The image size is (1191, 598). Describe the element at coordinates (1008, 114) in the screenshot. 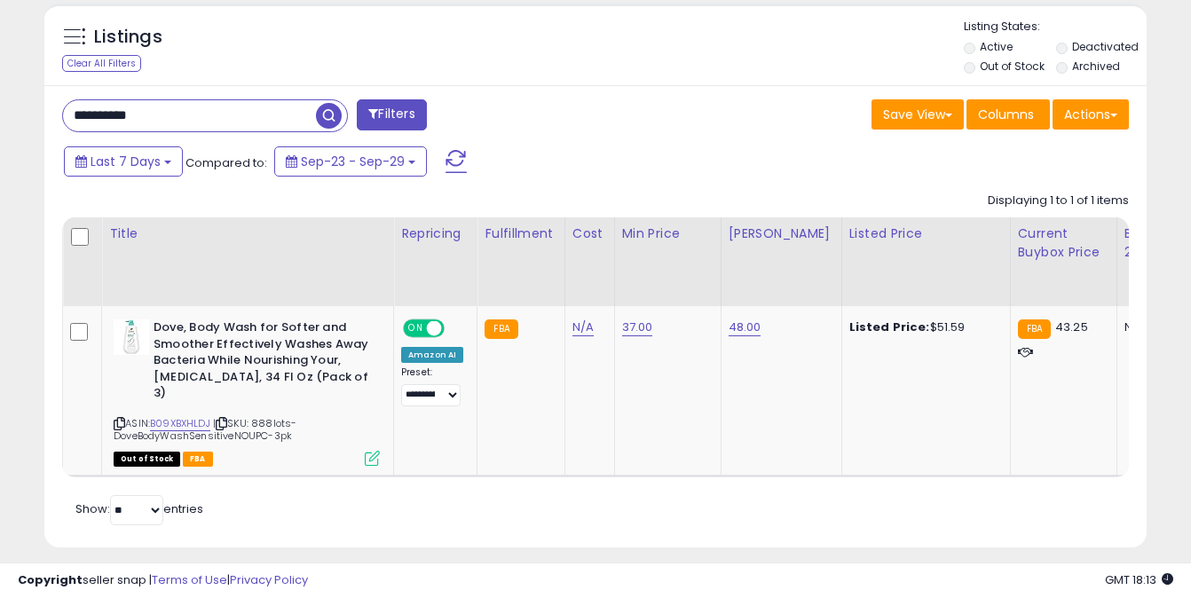

I see `button: Columns` at that location.